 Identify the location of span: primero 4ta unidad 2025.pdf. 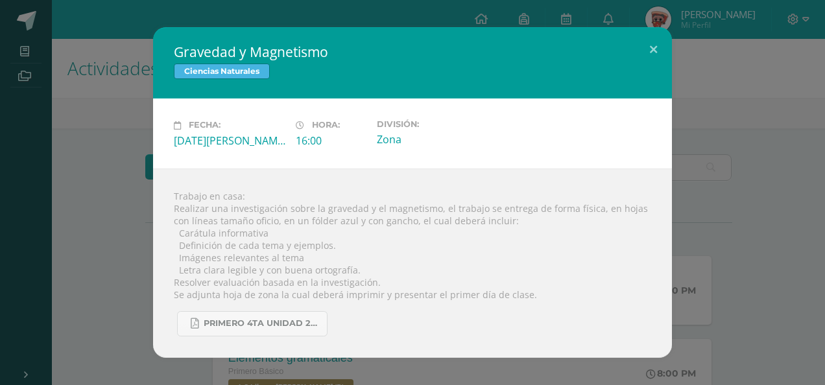
(262, 324).